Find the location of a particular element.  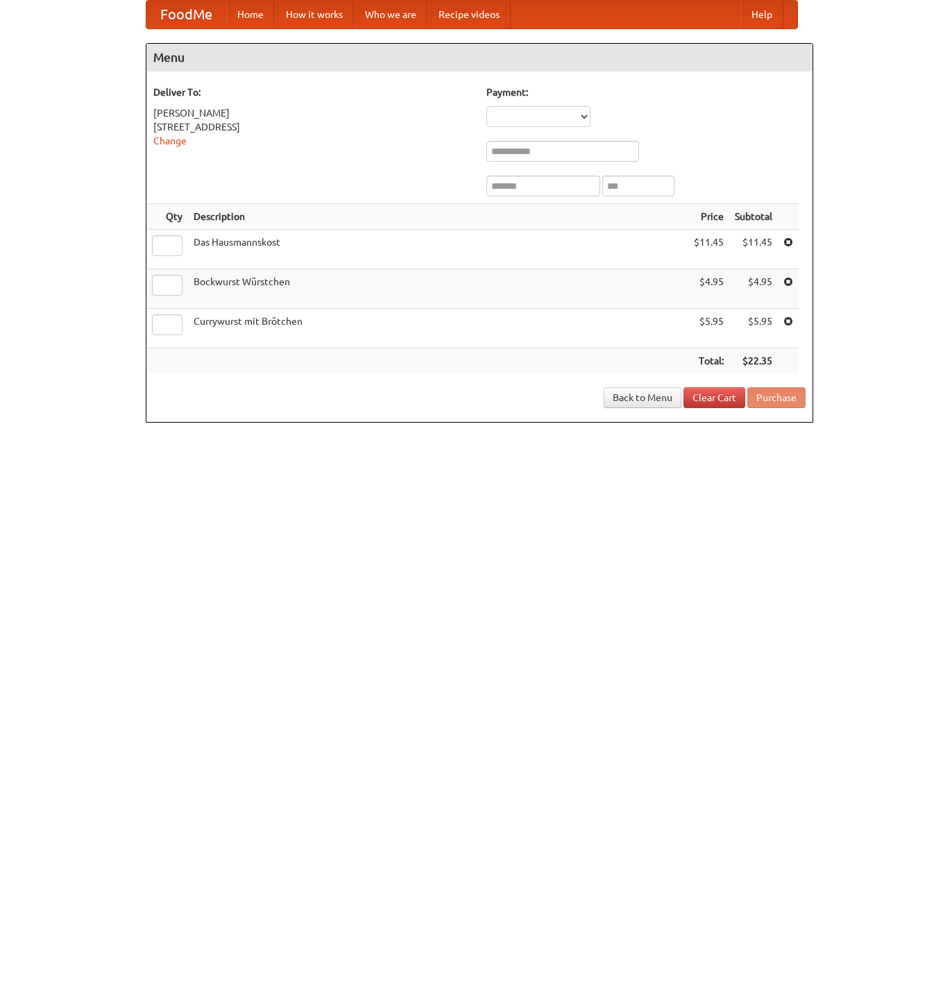

td: Currywurst mit Brötchen is located at coordinates (438, 328).